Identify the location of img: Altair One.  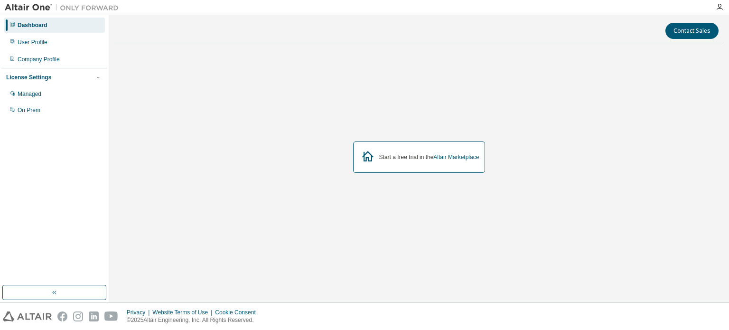
(64, 8).